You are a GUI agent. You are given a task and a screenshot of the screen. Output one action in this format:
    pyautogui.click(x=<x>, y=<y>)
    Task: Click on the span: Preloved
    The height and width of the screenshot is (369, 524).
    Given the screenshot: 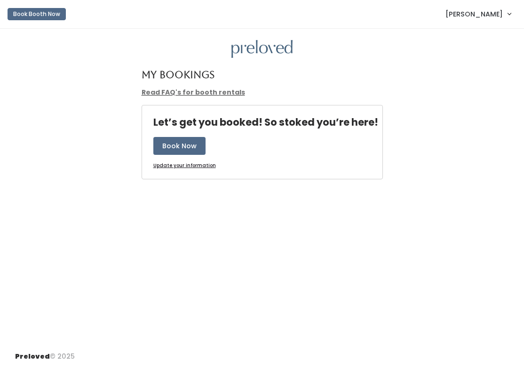 What is the action you would take?
    pyautogui.click(x=32, y=356)
    